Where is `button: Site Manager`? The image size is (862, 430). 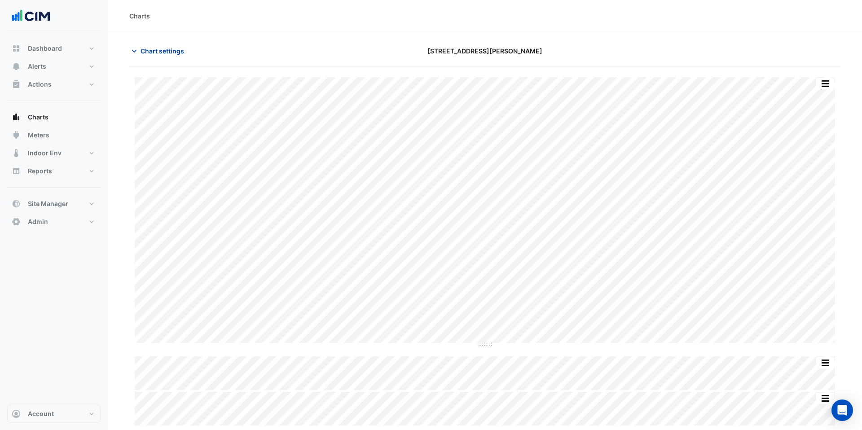
button: Site Manager is located at coordinates (54, 204).